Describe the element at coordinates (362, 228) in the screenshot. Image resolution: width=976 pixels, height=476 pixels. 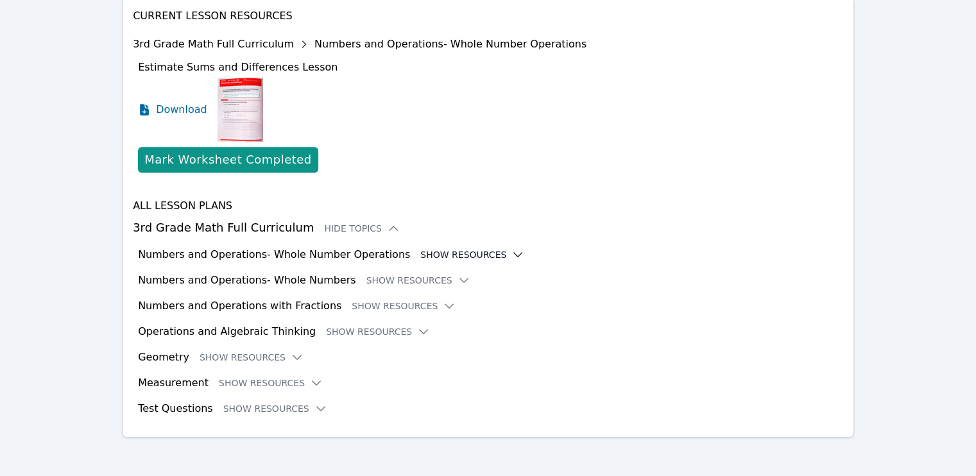
I see `div: Hide Topics` at that location.